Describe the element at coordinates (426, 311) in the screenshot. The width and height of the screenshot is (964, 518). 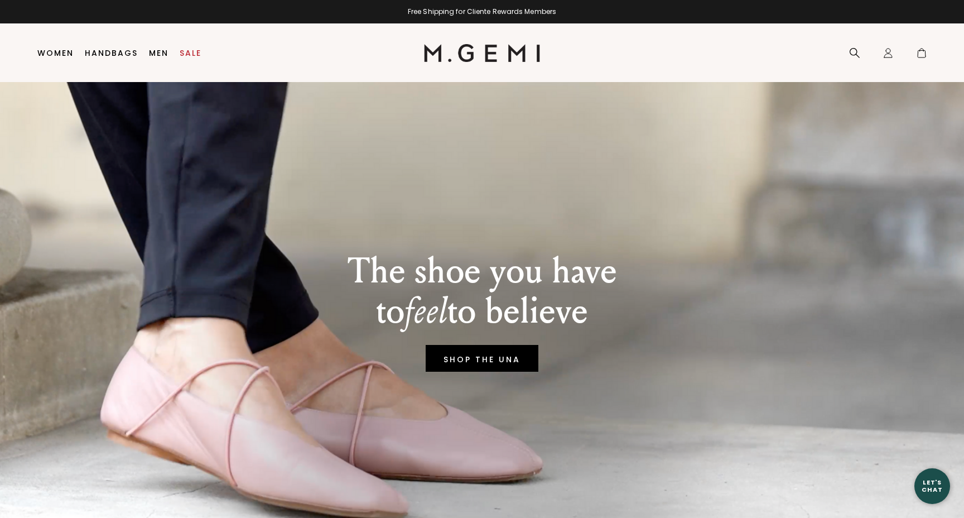
I see `em: feel` at that location.